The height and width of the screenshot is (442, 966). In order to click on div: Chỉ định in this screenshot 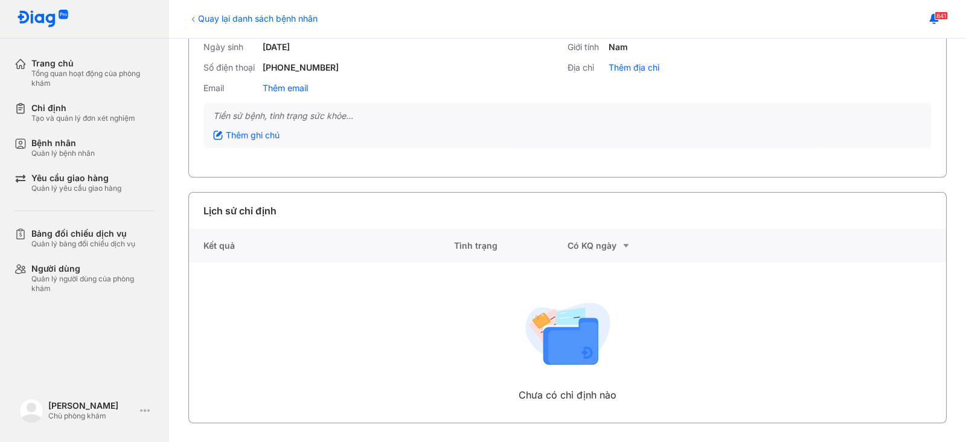, I will do `click(83, 108)`.